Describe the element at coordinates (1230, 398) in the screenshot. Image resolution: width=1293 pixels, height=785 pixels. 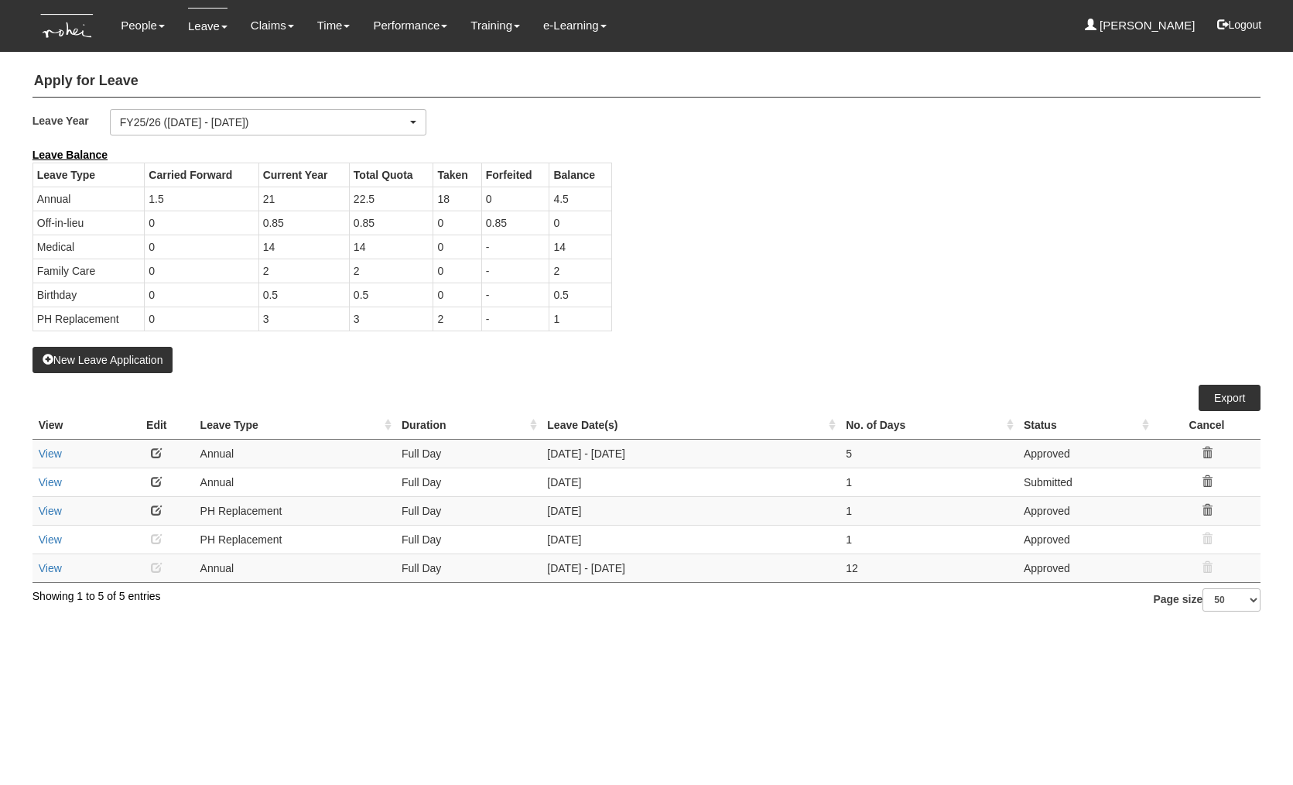
I see `a: Export` at that location.